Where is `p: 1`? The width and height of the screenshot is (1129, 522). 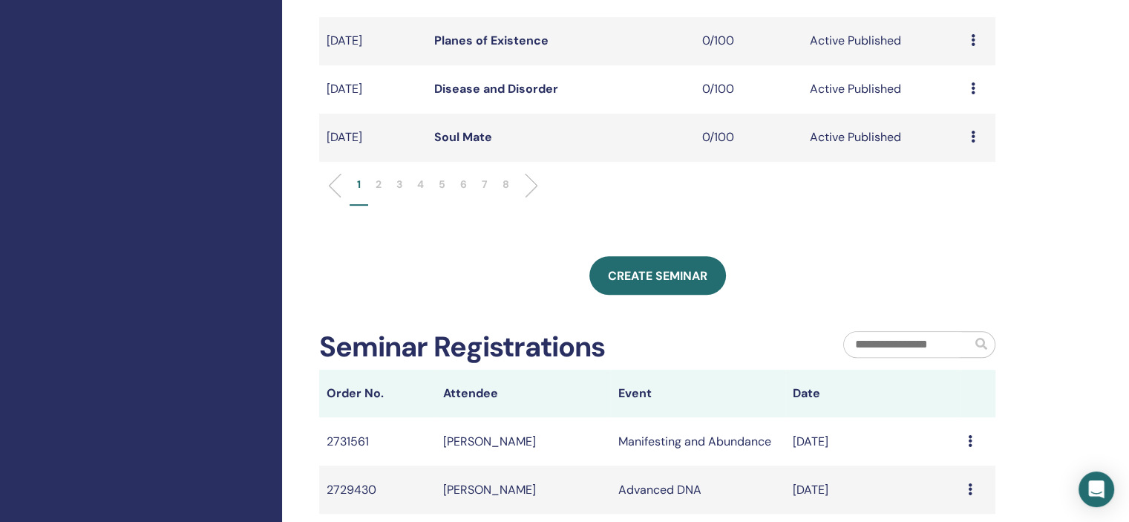 p: 1 is located at coordinates (359, 184).